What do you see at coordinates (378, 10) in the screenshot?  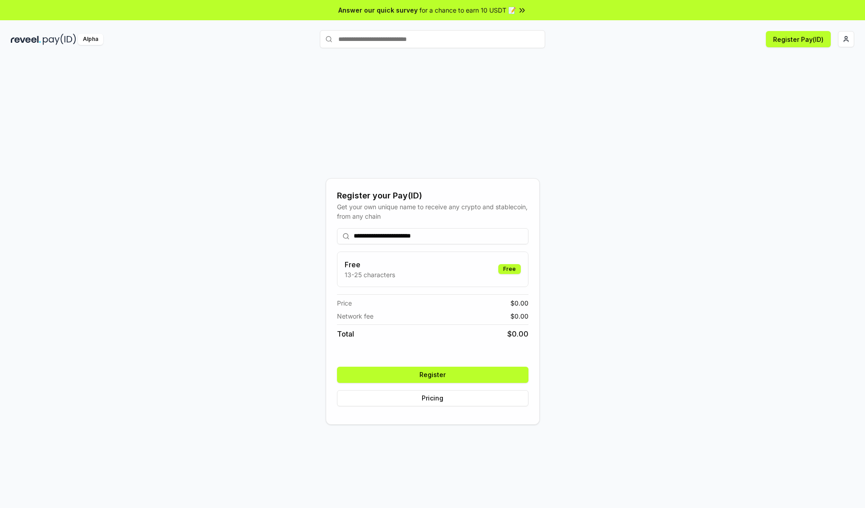 I see `span: Answer our quick survey` at bounding box center [378, 10].